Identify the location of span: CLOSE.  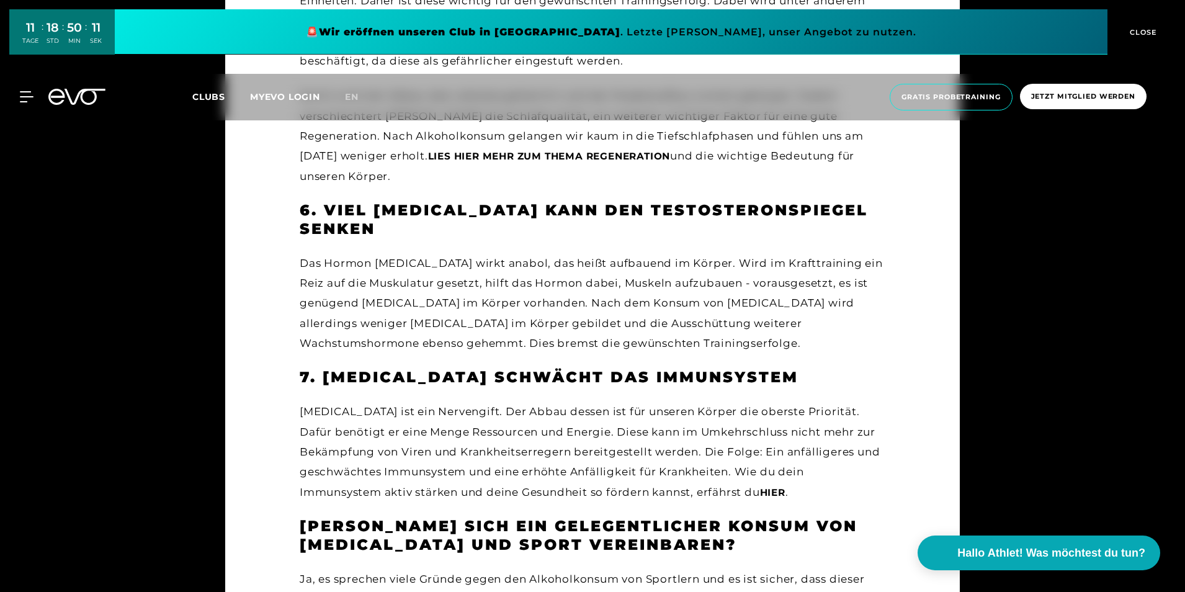
(1141, 32).